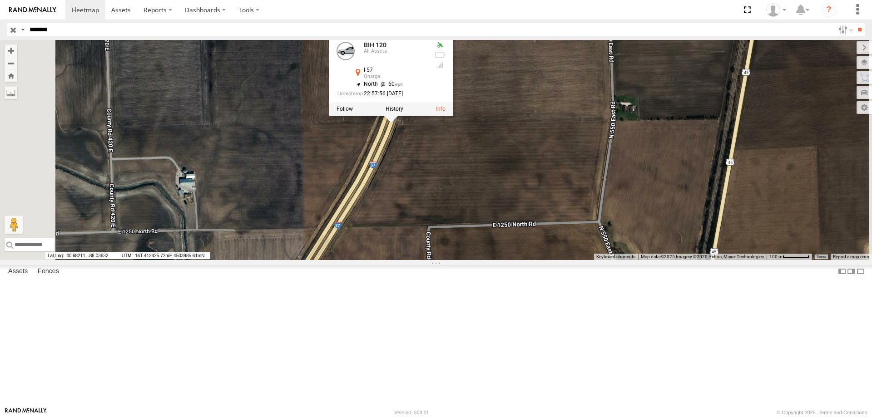  Describe the element at coordinates (844, 30) in the screenshot. I see `label: Search Filter Options` at that location.